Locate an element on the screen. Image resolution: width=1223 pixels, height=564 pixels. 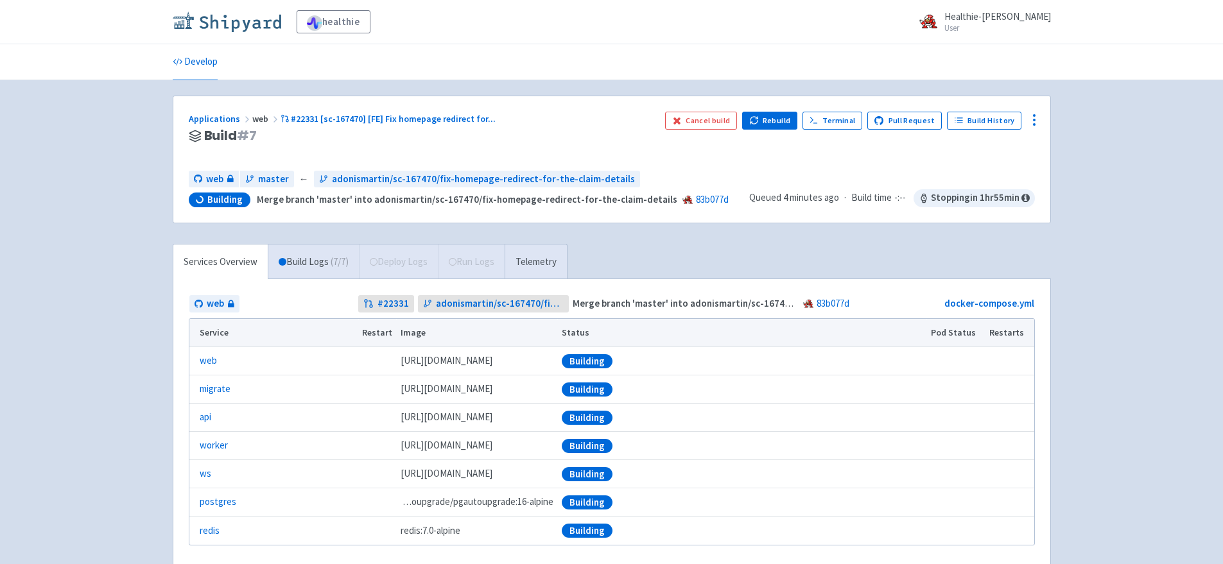
a: postgres is located at coordinates (218, 502).